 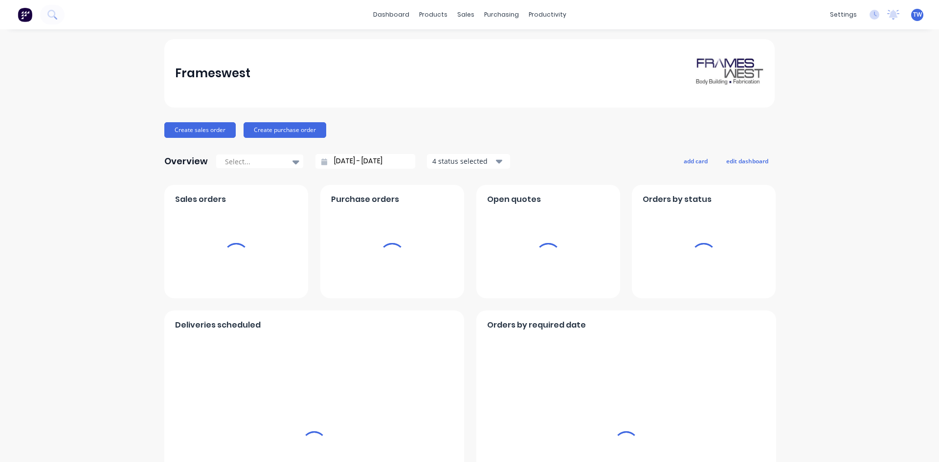 What do you see at coordinates (285, 130) in the screenshot?
I see `button: Create purchase order` at bounding box center [285, 130].